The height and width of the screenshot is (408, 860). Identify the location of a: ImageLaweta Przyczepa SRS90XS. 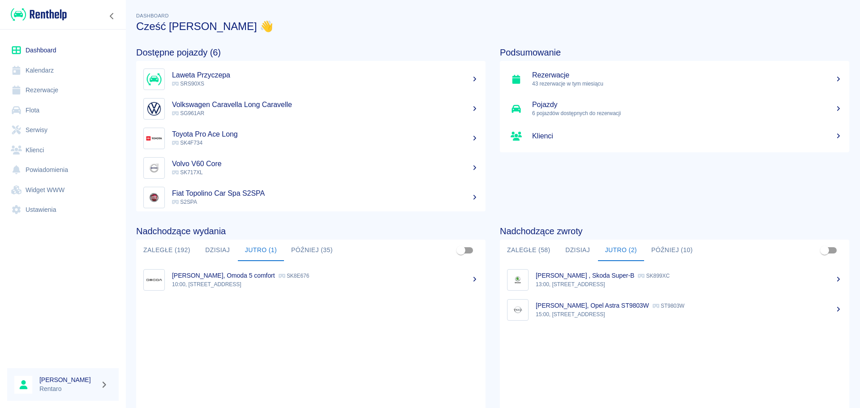
(311, 79).